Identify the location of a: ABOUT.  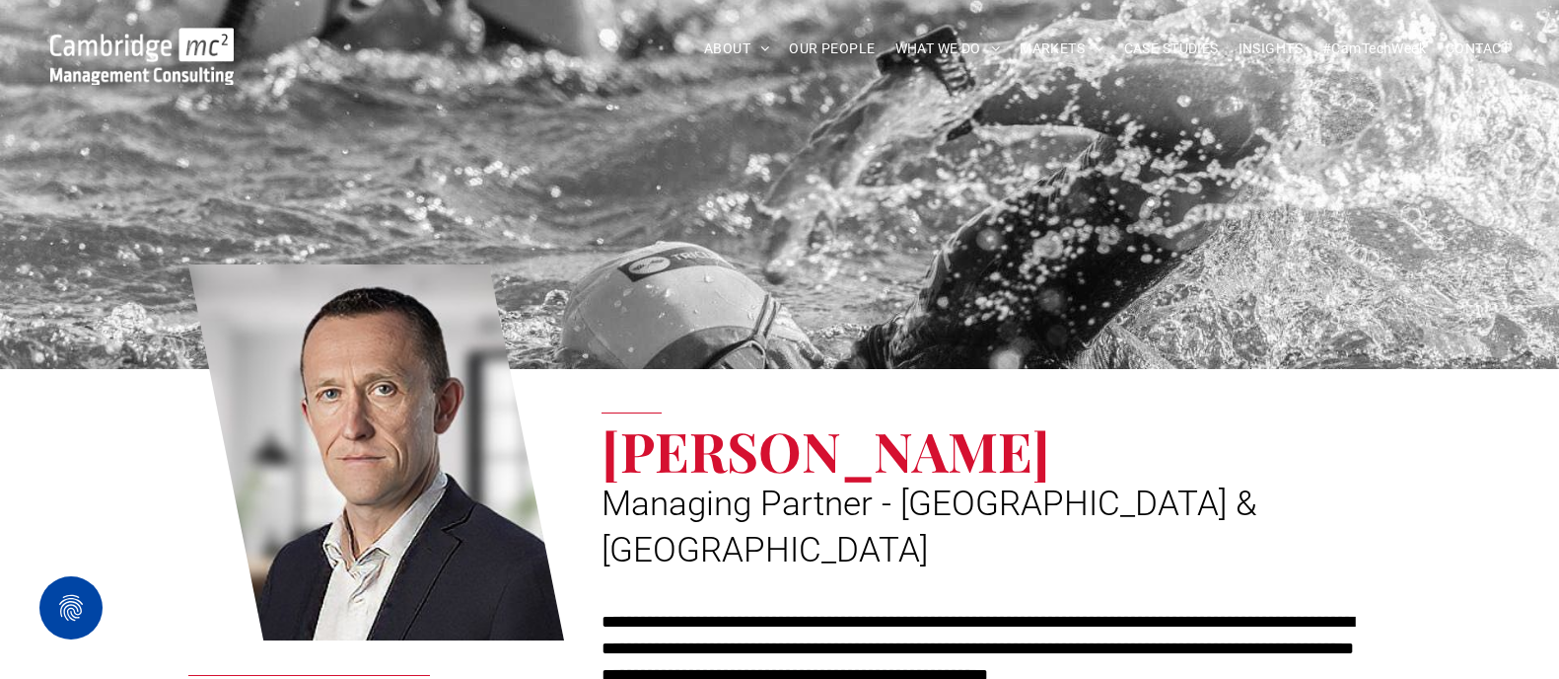
(737, 48).